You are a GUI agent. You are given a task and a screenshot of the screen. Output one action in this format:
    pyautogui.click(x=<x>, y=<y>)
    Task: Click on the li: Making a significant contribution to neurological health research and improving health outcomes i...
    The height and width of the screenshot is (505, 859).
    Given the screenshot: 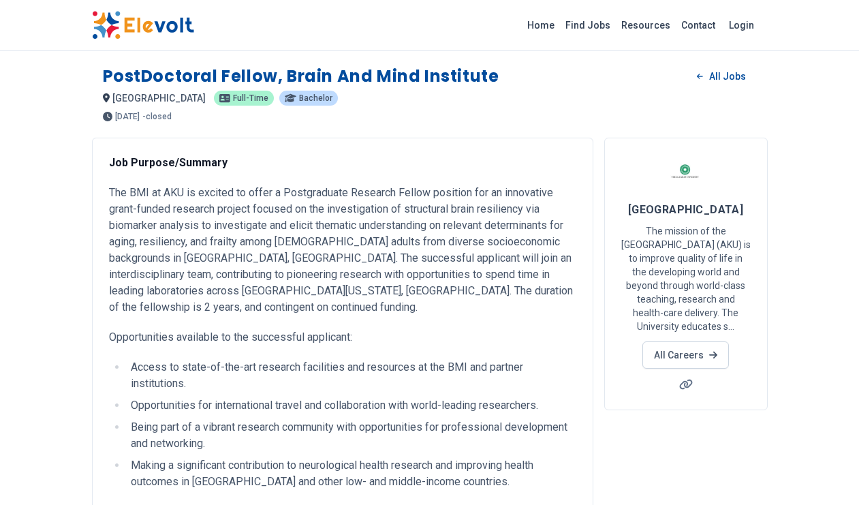 What is the action you would take?
    pyautogui.click(x=352, y=473)
    